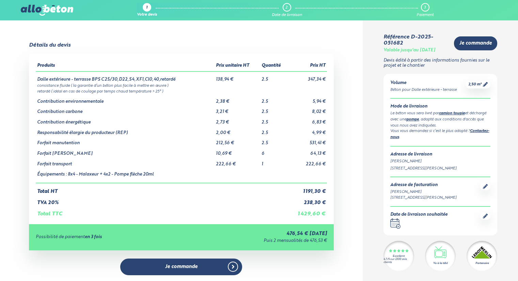 The height and width of the screenshot is (281, 518). What do you see at coordinates (274, 66) in the screenshot?
I see `th: Quantité` at bounding box center [274, 66].